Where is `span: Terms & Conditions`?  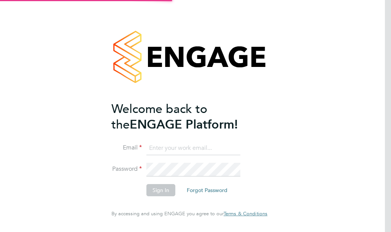
span: Terms & Conditions is located at coordinates (245, 213).